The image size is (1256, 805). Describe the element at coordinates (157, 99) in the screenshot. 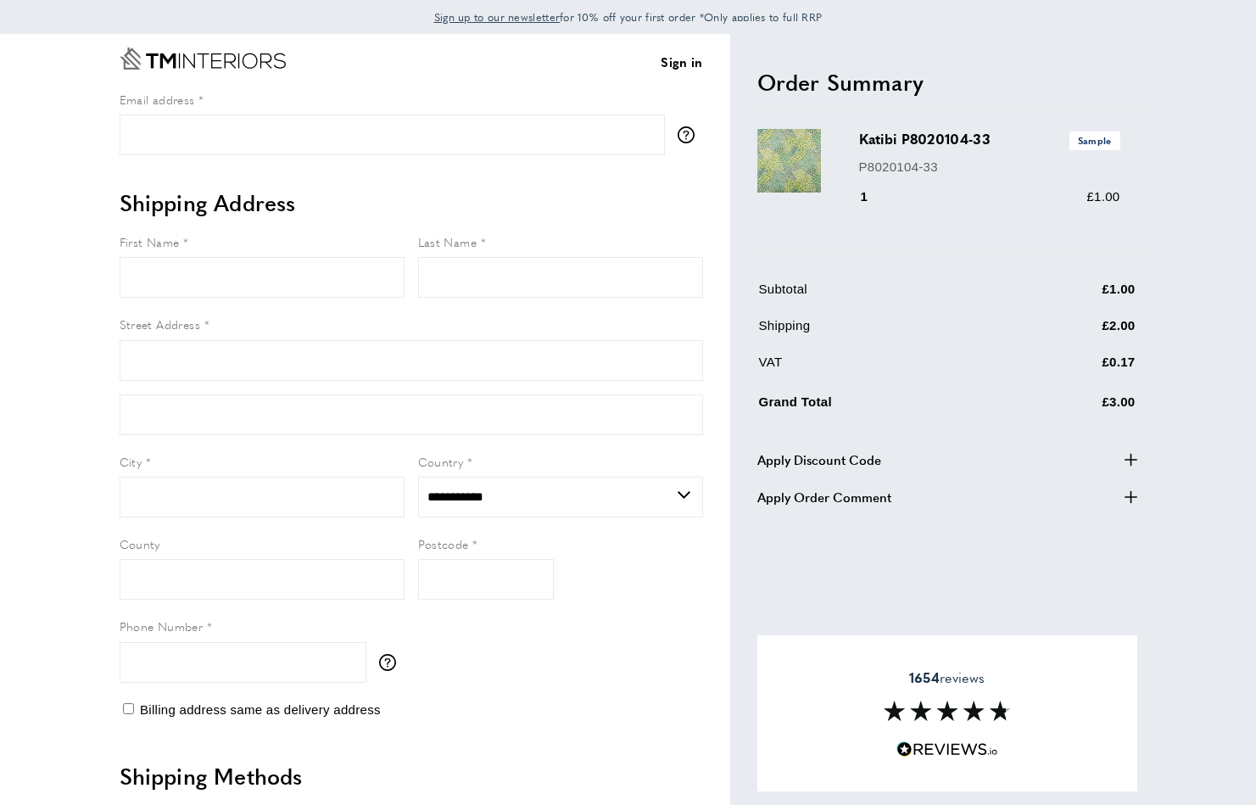

I see `span: Email address` at that location.